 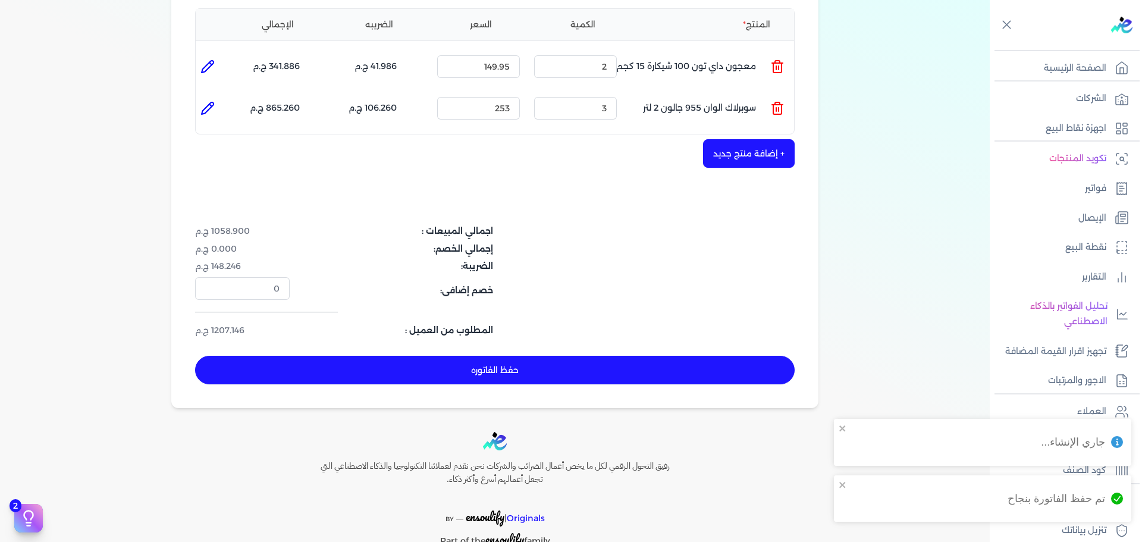 What do you see at coordinates (395, 289) in the screenshot?
I see `dt: خصم إضافى:` at bounding box center [395, 289].